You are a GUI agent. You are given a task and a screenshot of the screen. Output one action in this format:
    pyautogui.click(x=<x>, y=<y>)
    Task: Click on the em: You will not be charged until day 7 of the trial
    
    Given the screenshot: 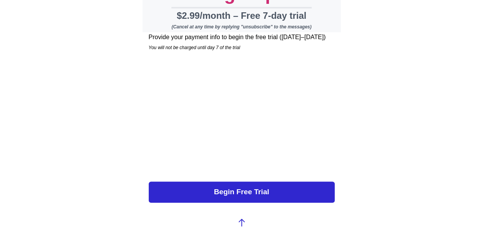 What is the action you would take?
    pyautogui.click(x=194, y=48)
    